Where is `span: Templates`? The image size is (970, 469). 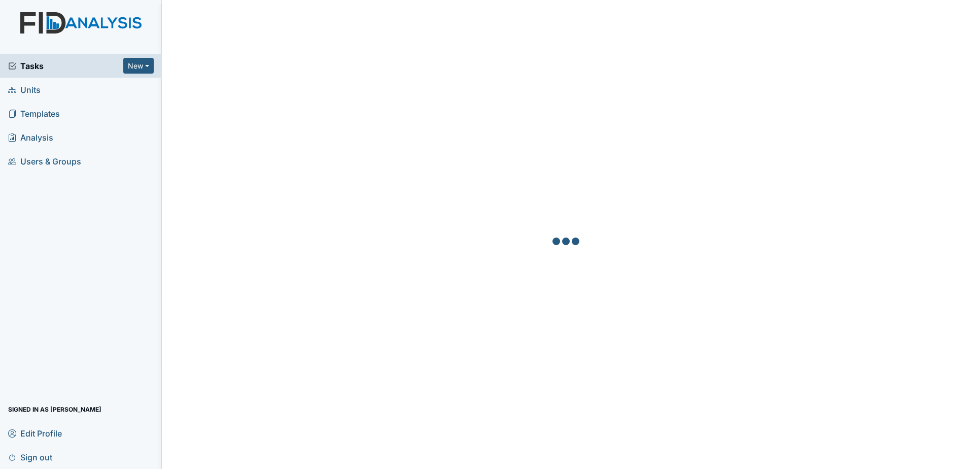
span: Templates is located at coordinates (34, 113).